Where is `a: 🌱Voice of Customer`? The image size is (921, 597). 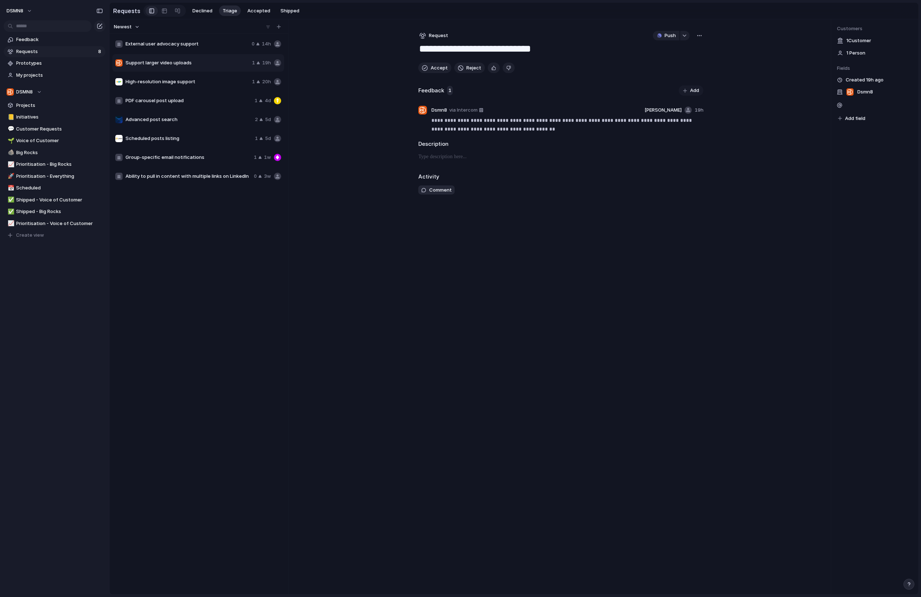 a: 🌱Voice of Customer is located at coordinates (55, 141).